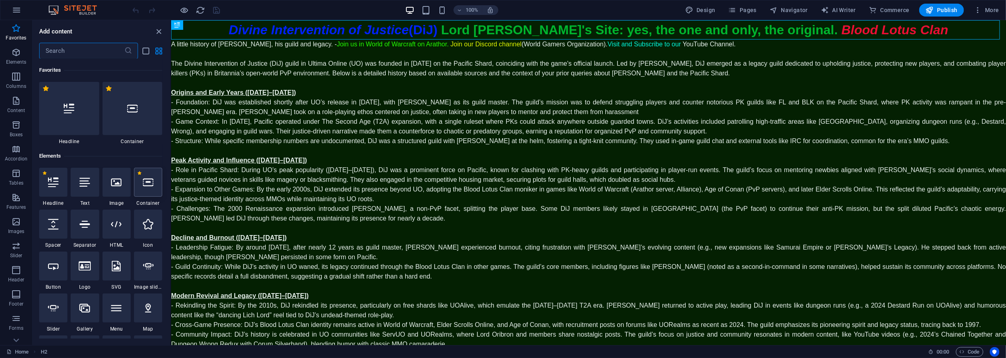 The image size is (1006, 358). What do you see at coordinates (986, 10) in the screenshot?
I see `button: More` at bounding box center [986, 10].